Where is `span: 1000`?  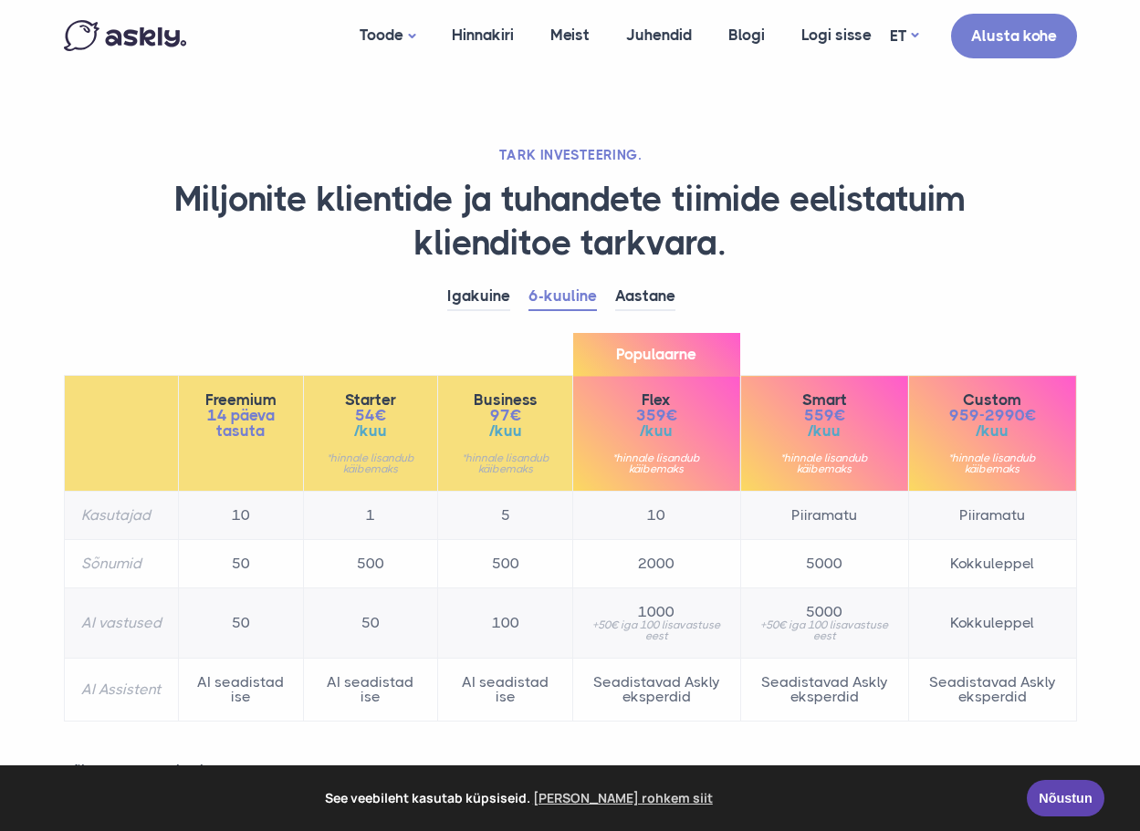
span: 1000 is located at coordinates (656, 612).